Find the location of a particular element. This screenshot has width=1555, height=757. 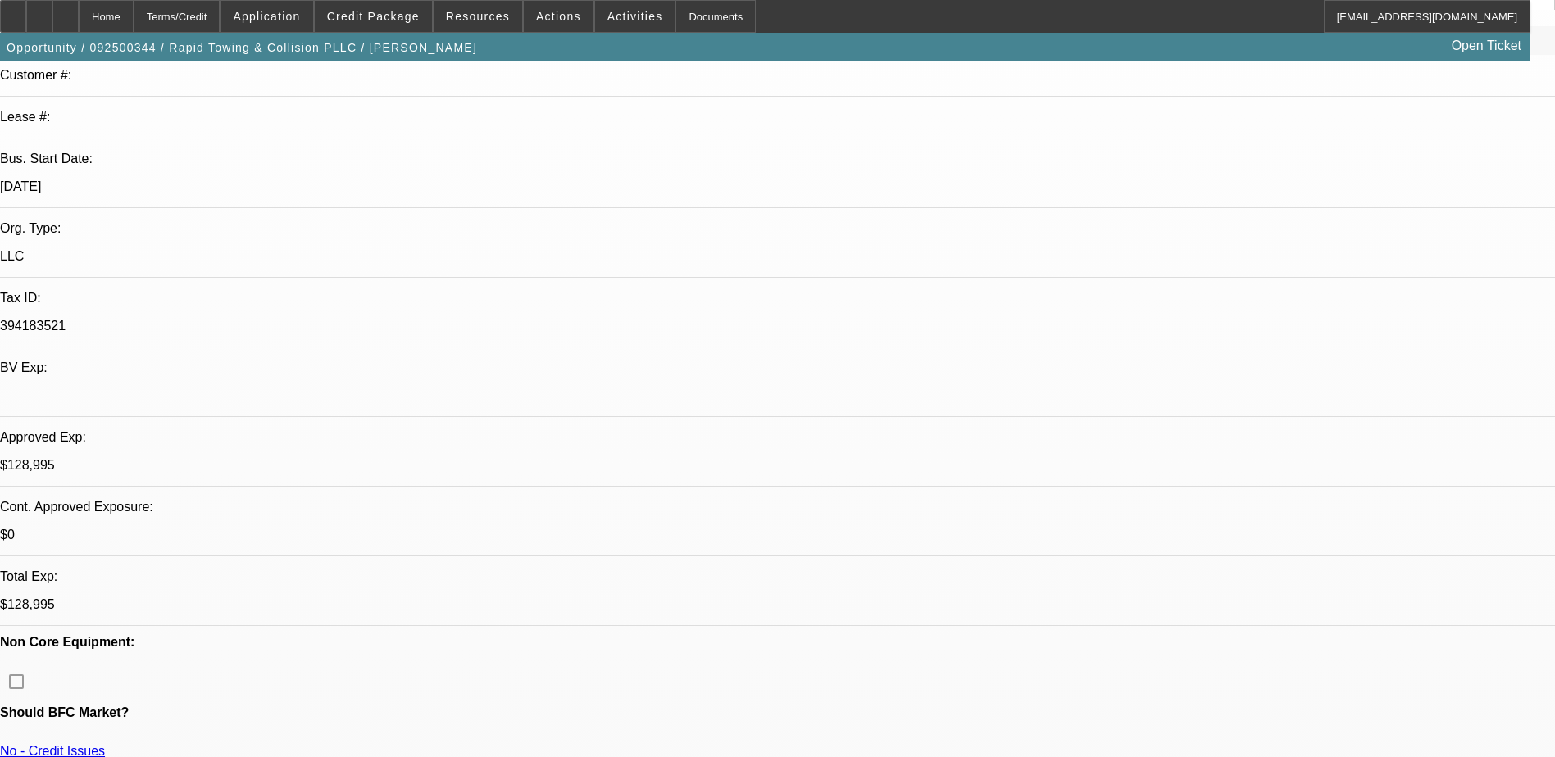

span: Activities is located at coordinates (635, 16).